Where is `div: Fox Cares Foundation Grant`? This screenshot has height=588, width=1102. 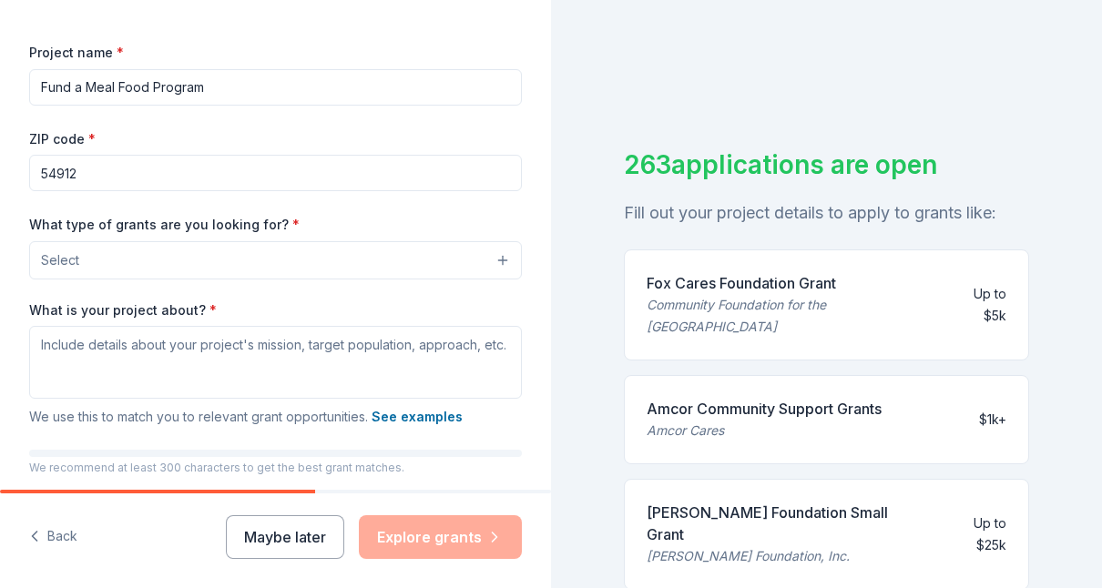
div: Fox Cares Foundation Grant is located at coordinates (792, 283).